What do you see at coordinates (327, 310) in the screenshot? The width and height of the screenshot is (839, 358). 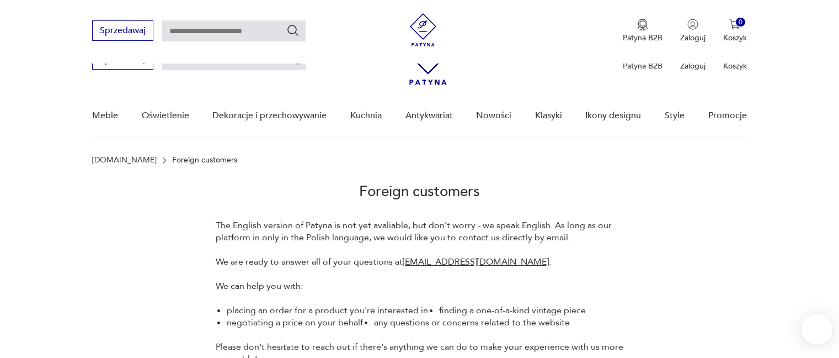 I see `li: placing an order for a product you're interested in` at bounding box center [327, 310].